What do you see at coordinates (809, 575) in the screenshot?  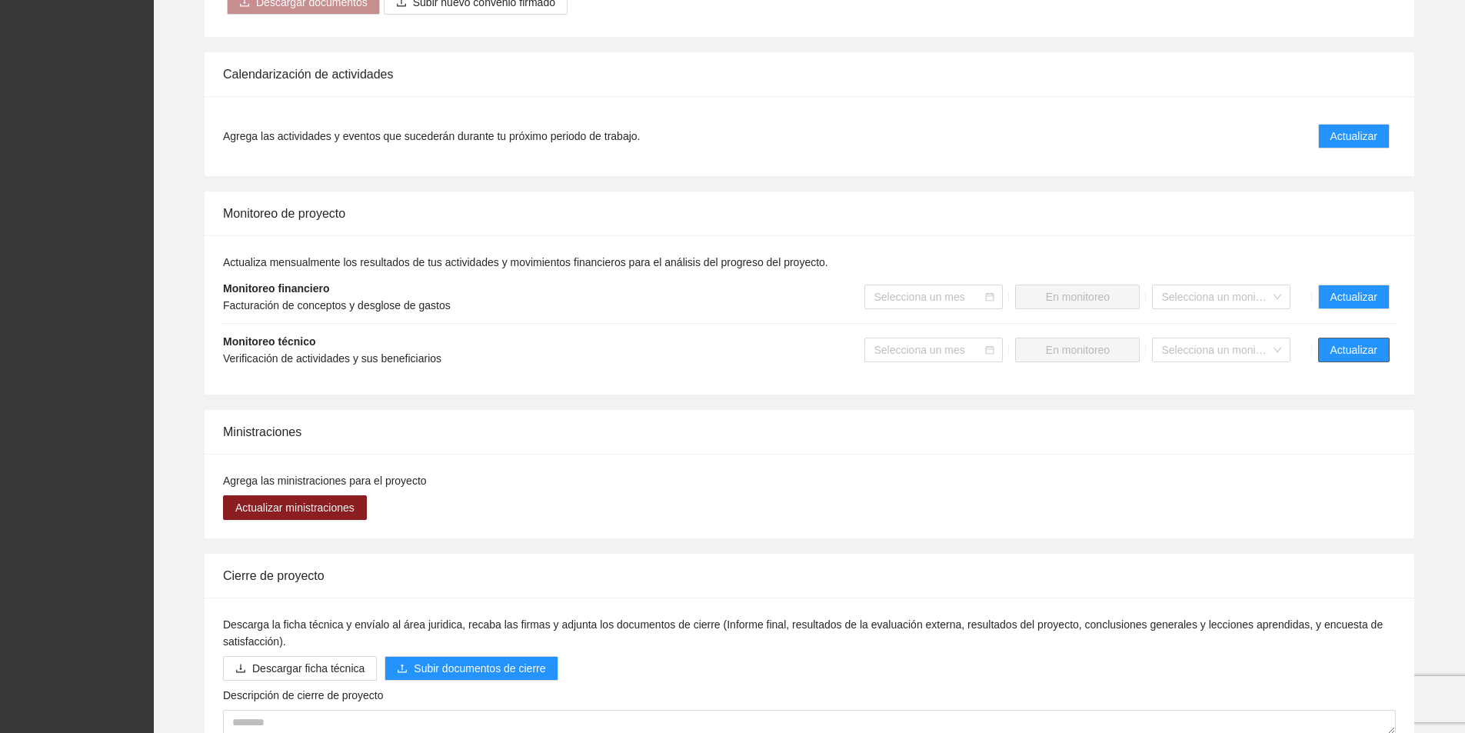 I see `div: Cierre de proyecto` at bounding box center [809, 575].